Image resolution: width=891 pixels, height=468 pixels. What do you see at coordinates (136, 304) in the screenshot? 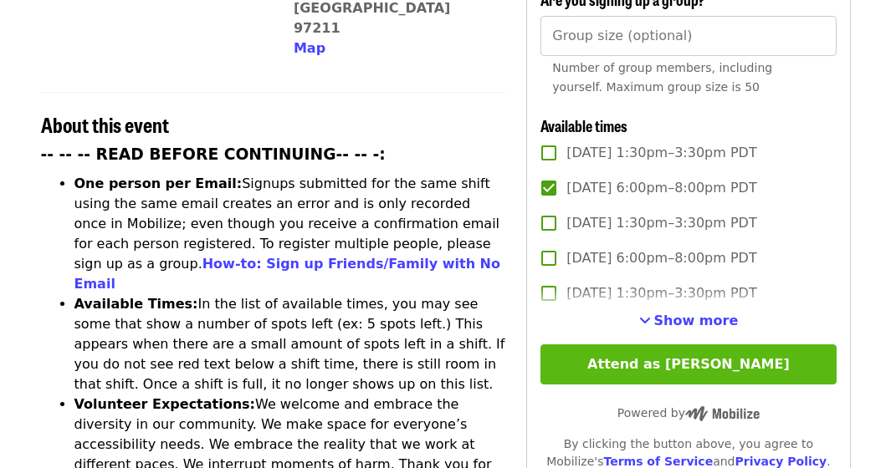
I see `strong: Available Times:` at bounding box center [136, 304].